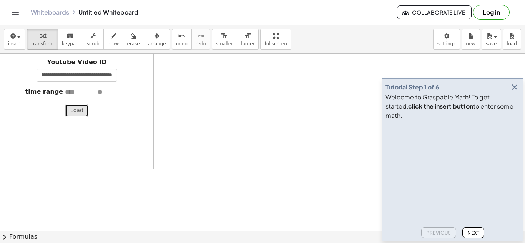 The height and width of the screenshot is (243, 525). What do you see at coordinates (473, 233) in the screenshot?
I see `button: Next` at bounding box center [473, 233].